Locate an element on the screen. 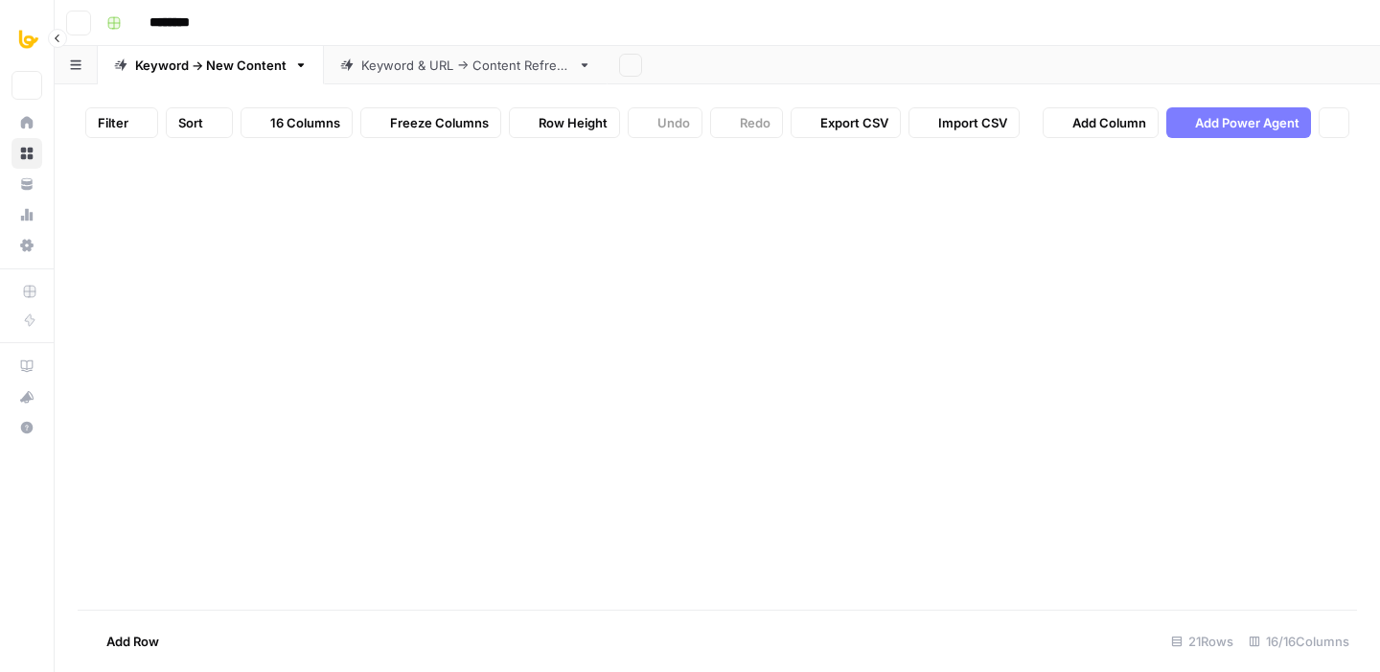  div: Keyword & URL -> Content Refresh is located at coordinates (466, 65).